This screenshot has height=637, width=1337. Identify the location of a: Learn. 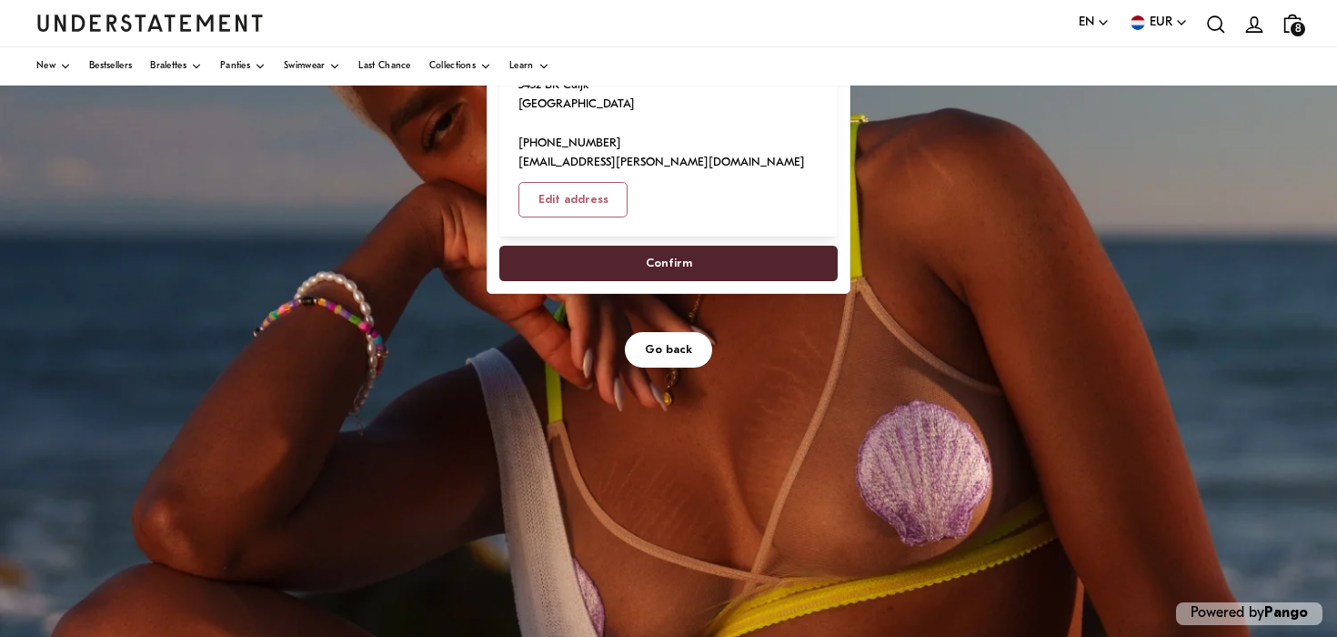
(529, 66).